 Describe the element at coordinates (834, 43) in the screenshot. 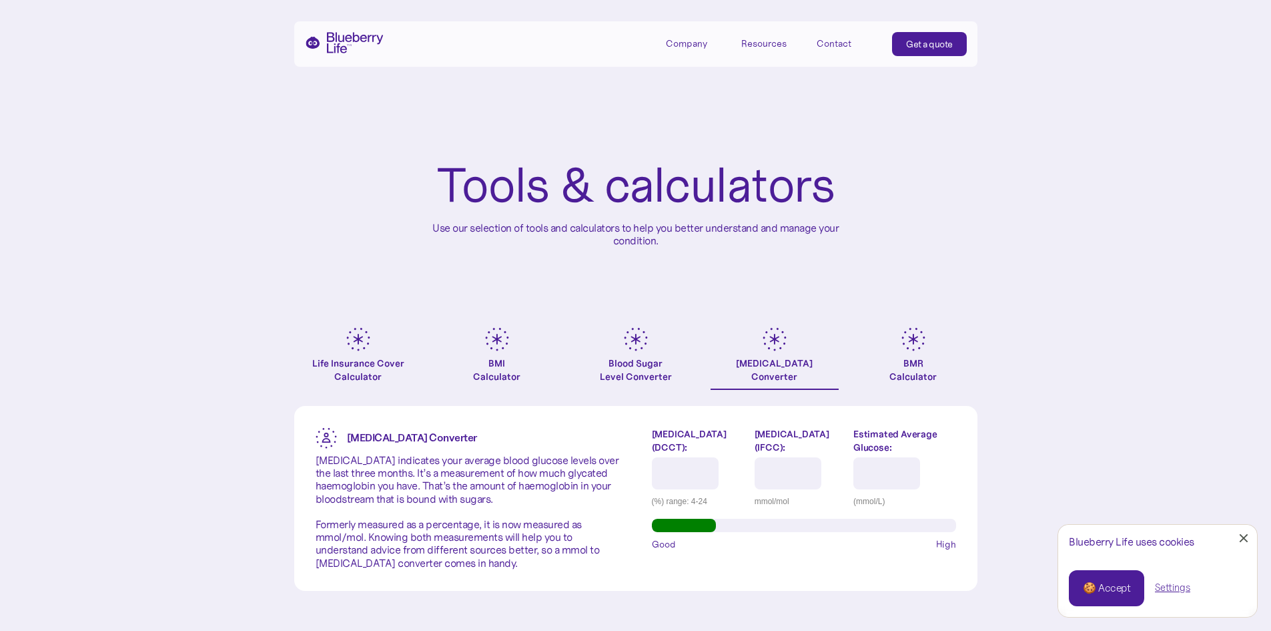

I see `div: Contact` at that location.